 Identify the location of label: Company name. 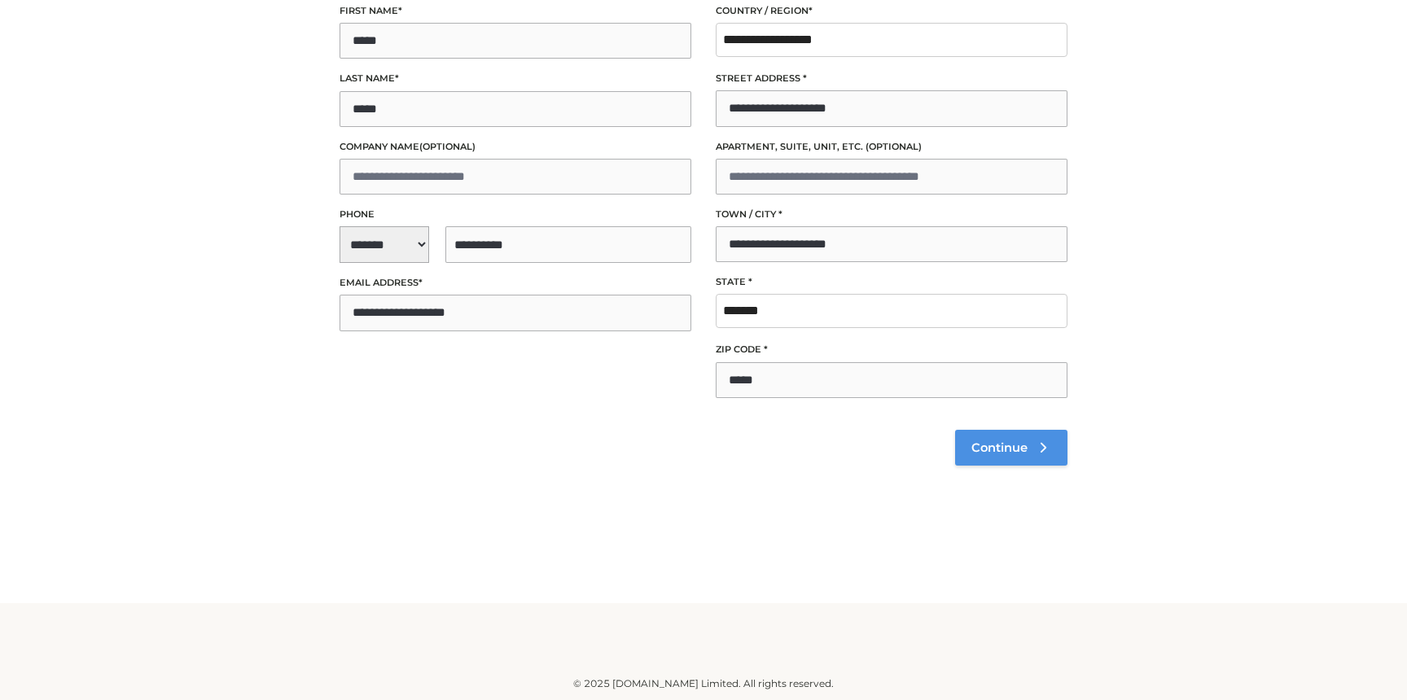
(515, 147).